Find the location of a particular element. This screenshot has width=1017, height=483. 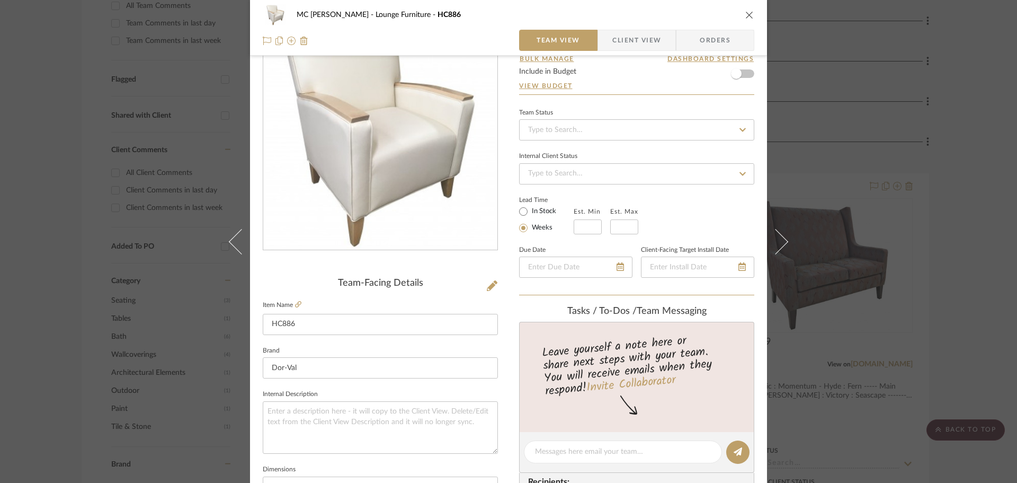

a: Invite Collaborator is located at coordinates (631, 384).